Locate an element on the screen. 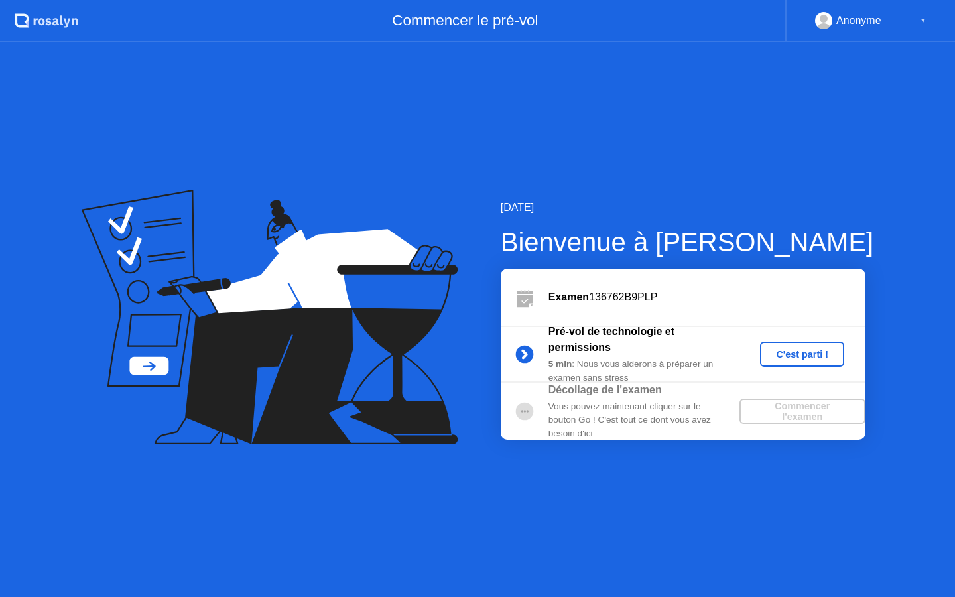 Image resolution: width=955 pixels, height=597 pixels. div: Vous pouvez maintenant cliquer sur le bouton Go ! C'est tout ce dont vous avez besoin d'ici is located at coordinates (644, 420).